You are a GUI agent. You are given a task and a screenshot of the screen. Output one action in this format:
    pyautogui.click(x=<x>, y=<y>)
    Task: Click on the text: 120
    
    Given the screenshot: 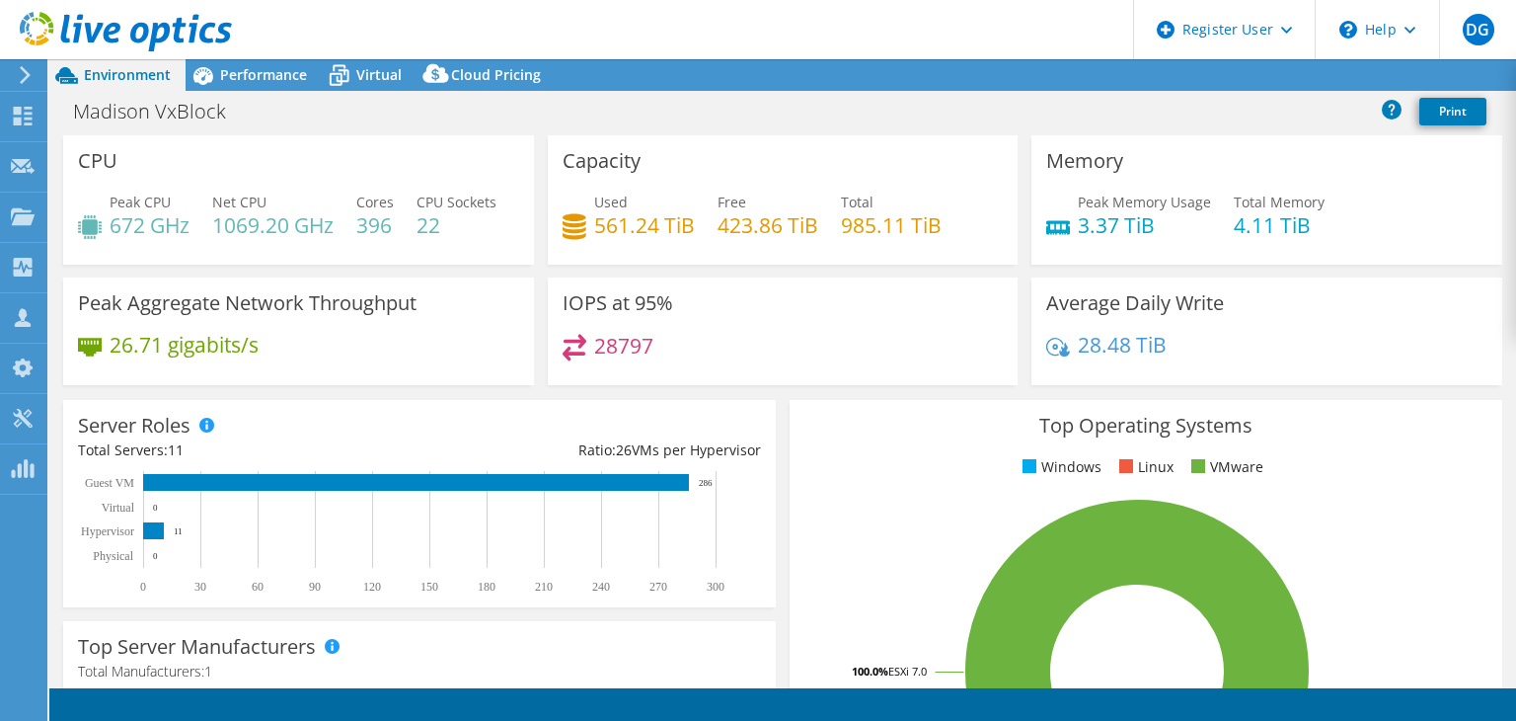 What is the action you would take?
    pyautogui.click(x=372, y=586)
    